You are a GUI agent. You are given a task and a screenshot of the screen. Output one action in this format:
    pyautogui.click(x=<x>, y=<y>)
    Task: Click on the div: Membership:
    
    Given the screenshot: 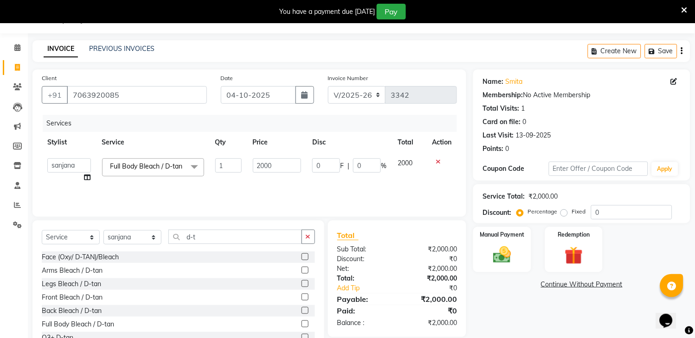 What is the action you would take?
    pyautogui.click(x=502, y=95)
    